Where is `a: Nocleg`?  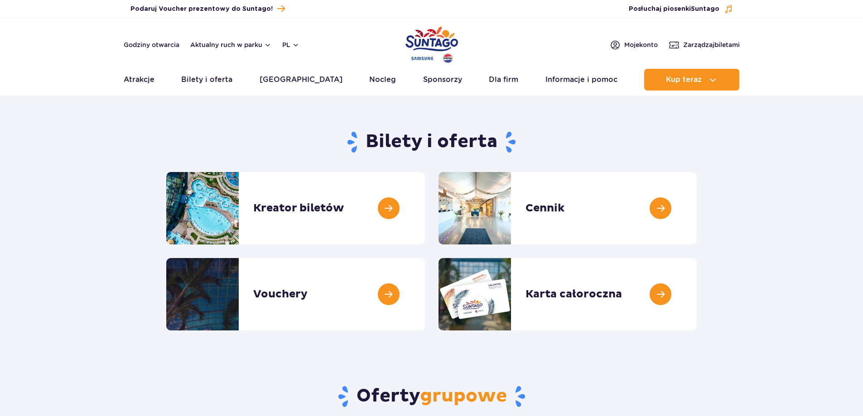 a: Nocleg is located at coordinates (382, 80).